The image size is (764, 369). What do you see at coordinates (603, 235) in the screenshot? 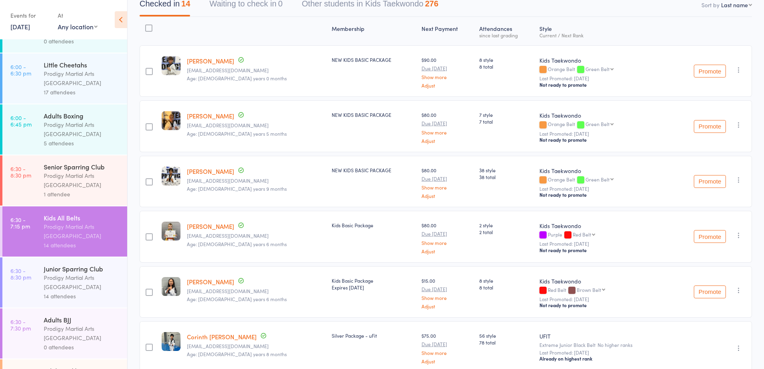
I see `div: Purple` at bounding box center [603, 235].